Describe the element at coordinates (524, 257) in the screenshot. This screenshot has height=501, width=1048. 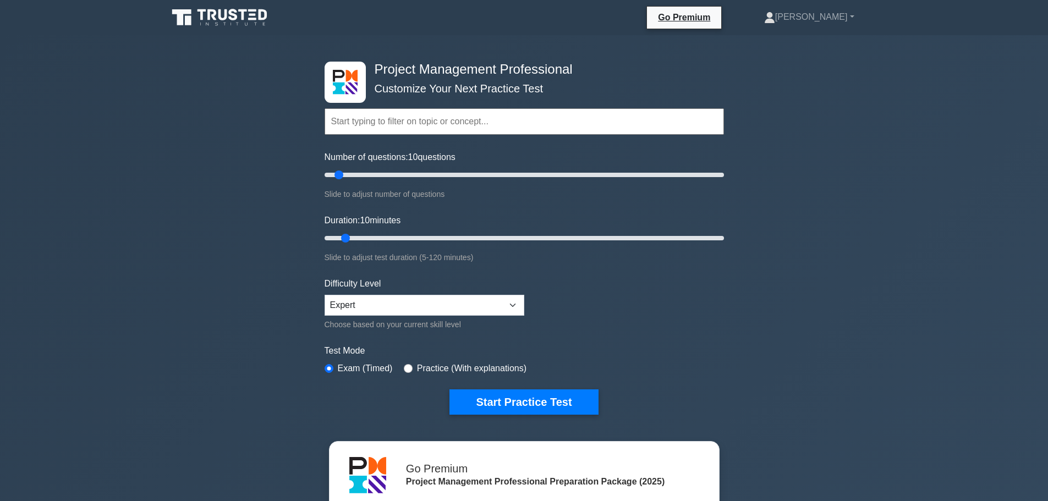
I see `div: Slide to adjust test duration (5-120 minutes)` at that location.